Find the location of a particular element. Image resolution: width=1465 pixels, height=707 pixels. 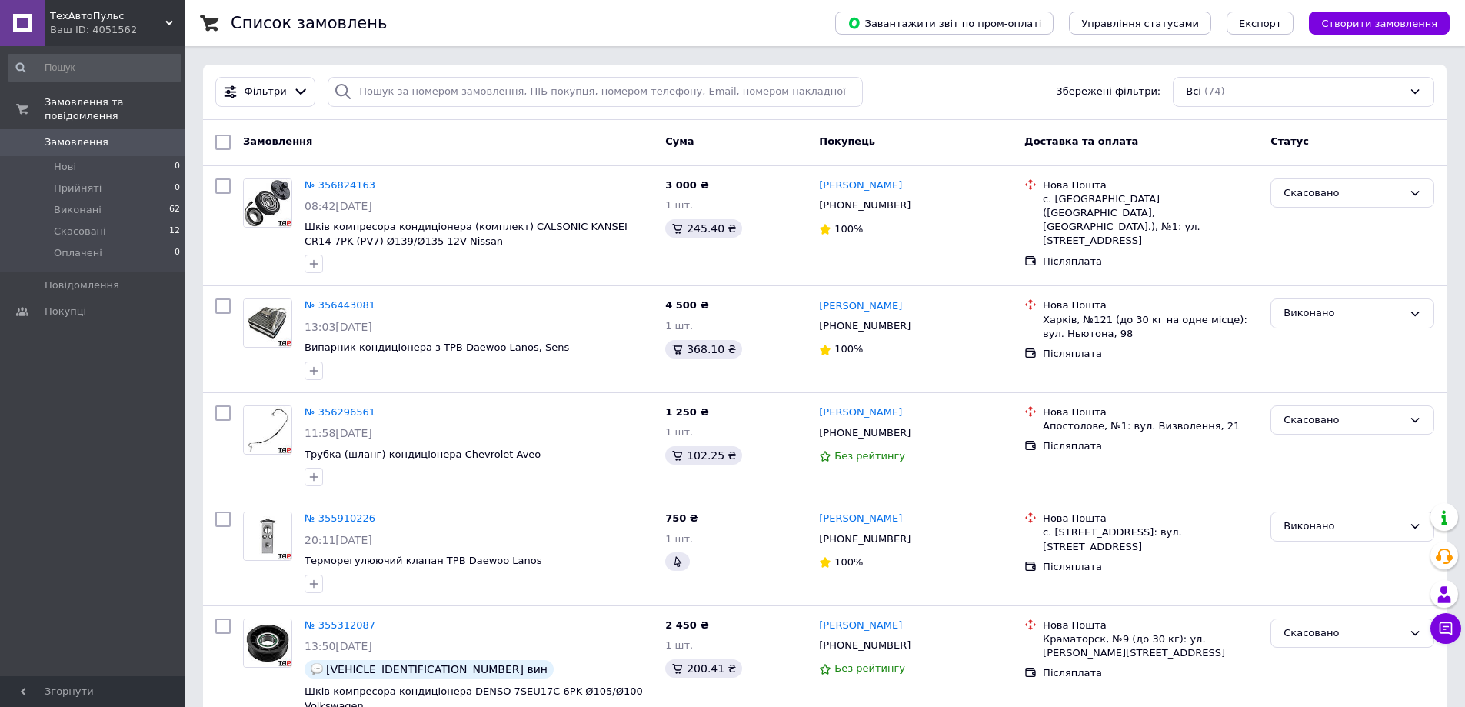

span: 2 450 ₴ is located at coordinates (687, 624).